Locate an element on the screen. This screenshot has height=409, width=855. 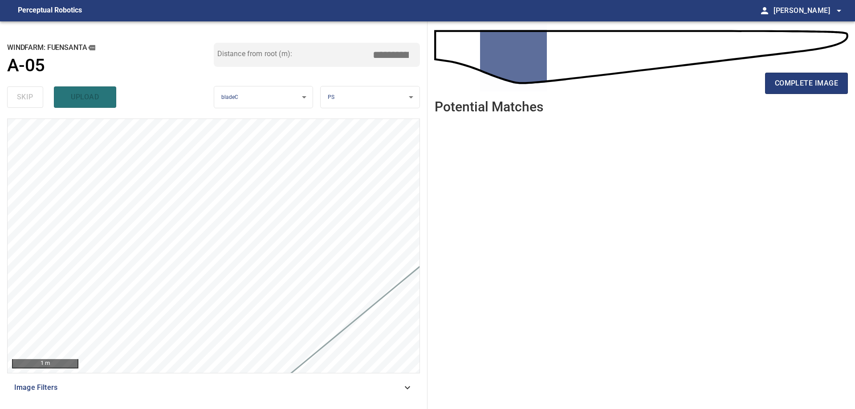
div: bladeC is located at coordinates (264, 97).